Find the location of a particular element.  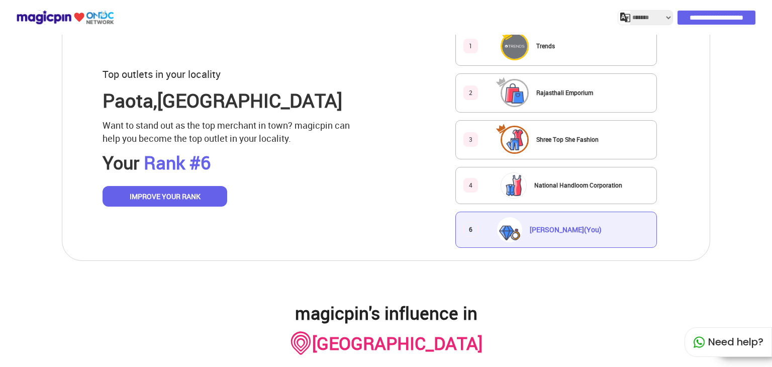

p: Top outlets in your locality is located at coordinates (161, 74).